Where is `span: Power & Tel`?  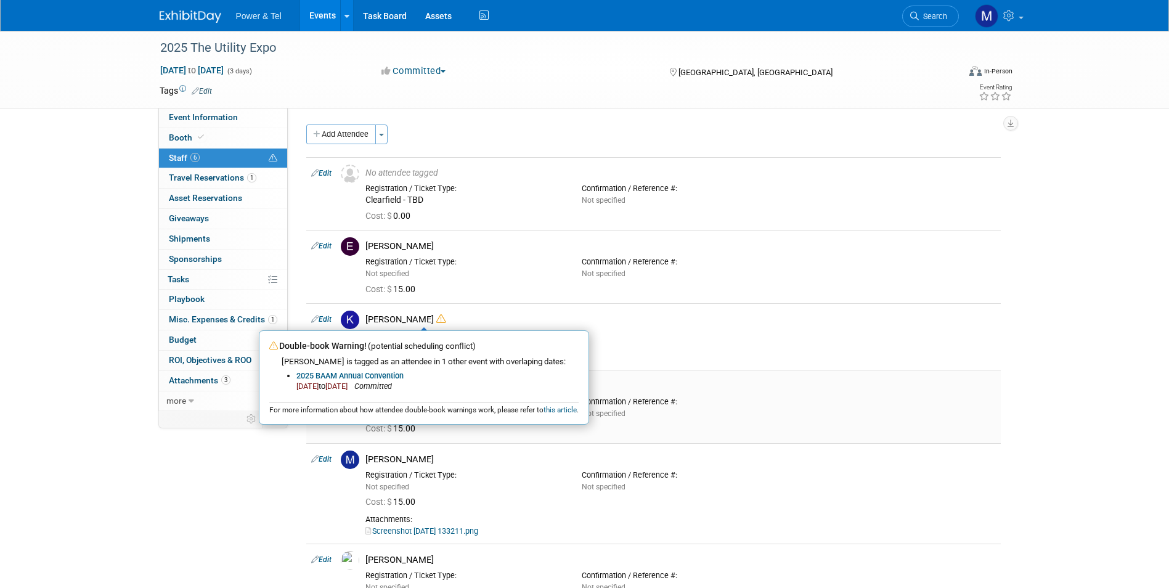 span: Power & Tel is located at coordinates (259, 16).